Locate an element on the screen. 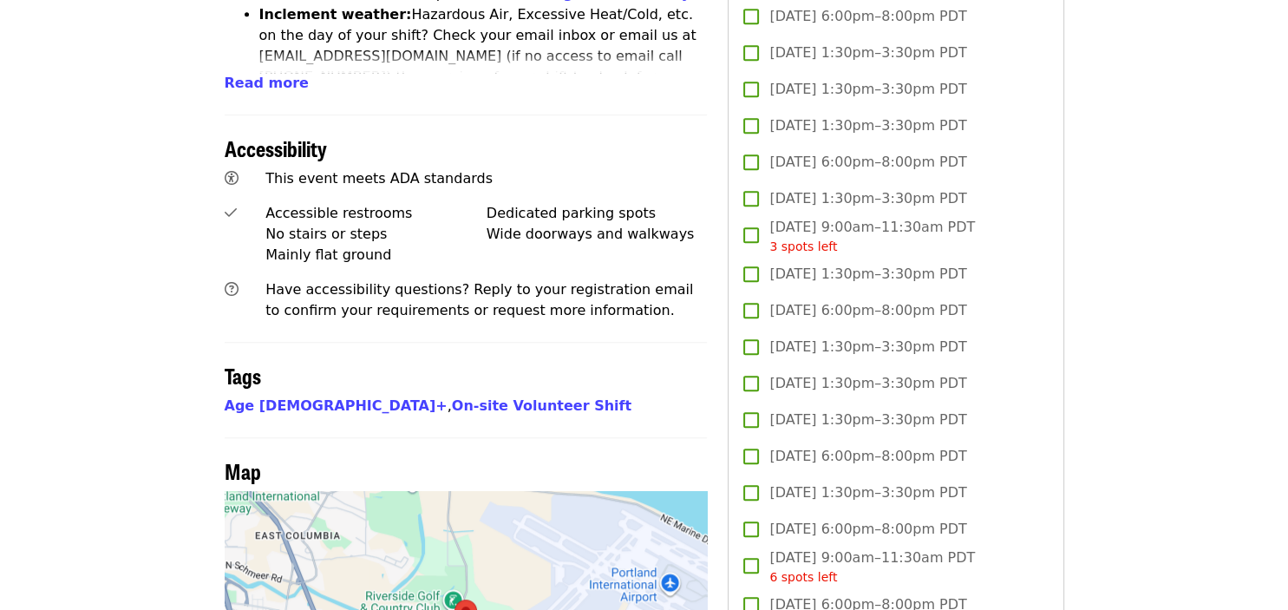 This screenshot has width=1288, height=610. div: Dedicated parking spots is located at coordinates (597, 213).